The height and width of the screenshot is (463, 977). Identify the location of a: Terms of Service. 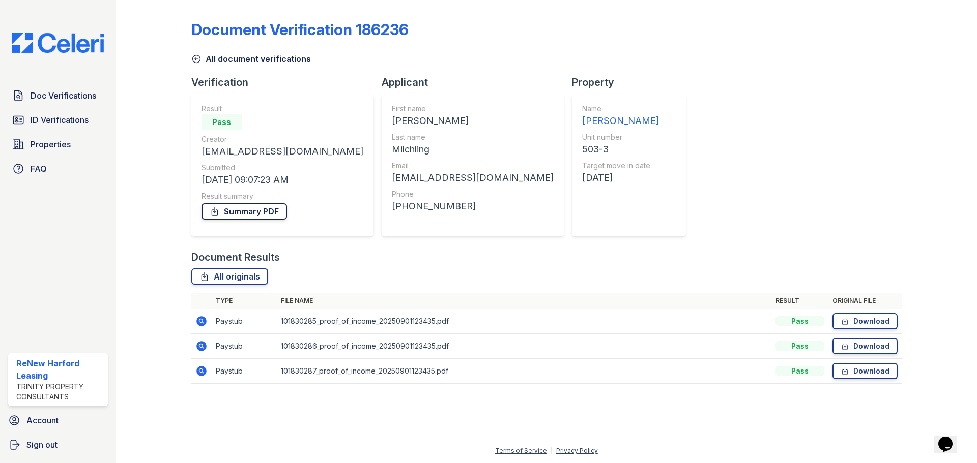
(521, 451).